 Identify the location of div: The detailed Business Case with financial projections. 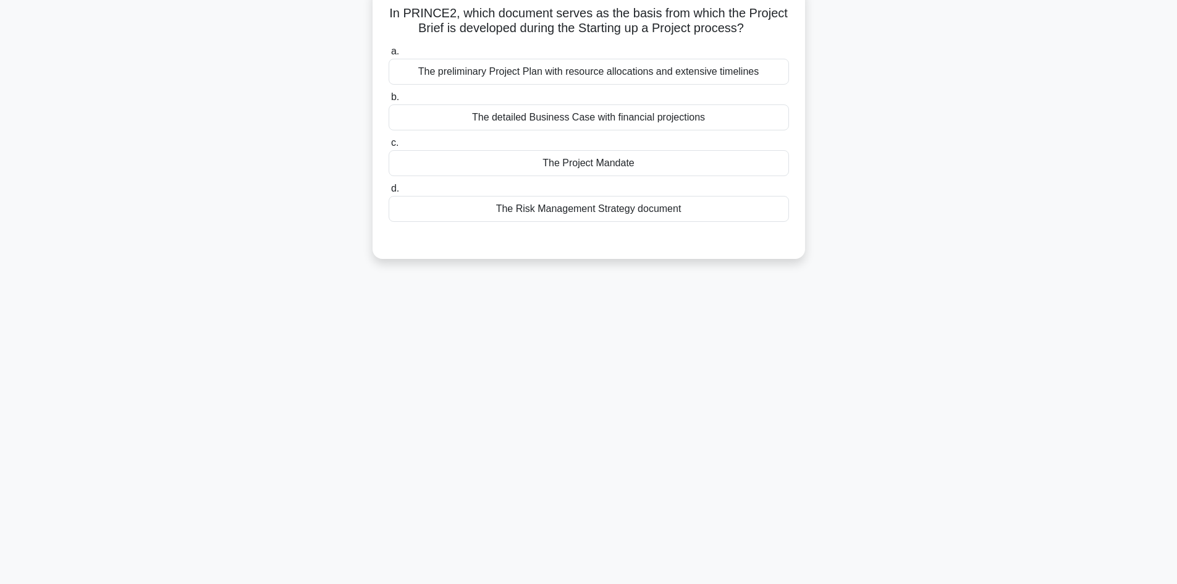
(589, 117).